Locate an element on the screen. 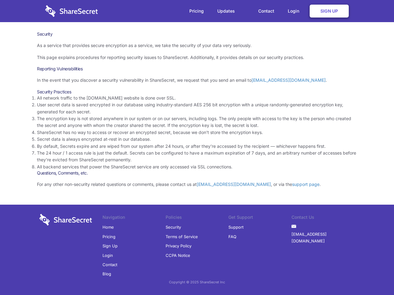 This screenshot has width=394, height=295. a: Privacy Policy is located at coordinates (179, 246).